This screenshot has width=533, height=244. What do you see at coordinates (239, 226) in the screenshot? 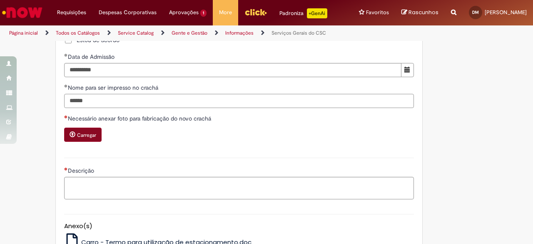
I see `h5: Anexo(s)` at bounding box center [239, 226].